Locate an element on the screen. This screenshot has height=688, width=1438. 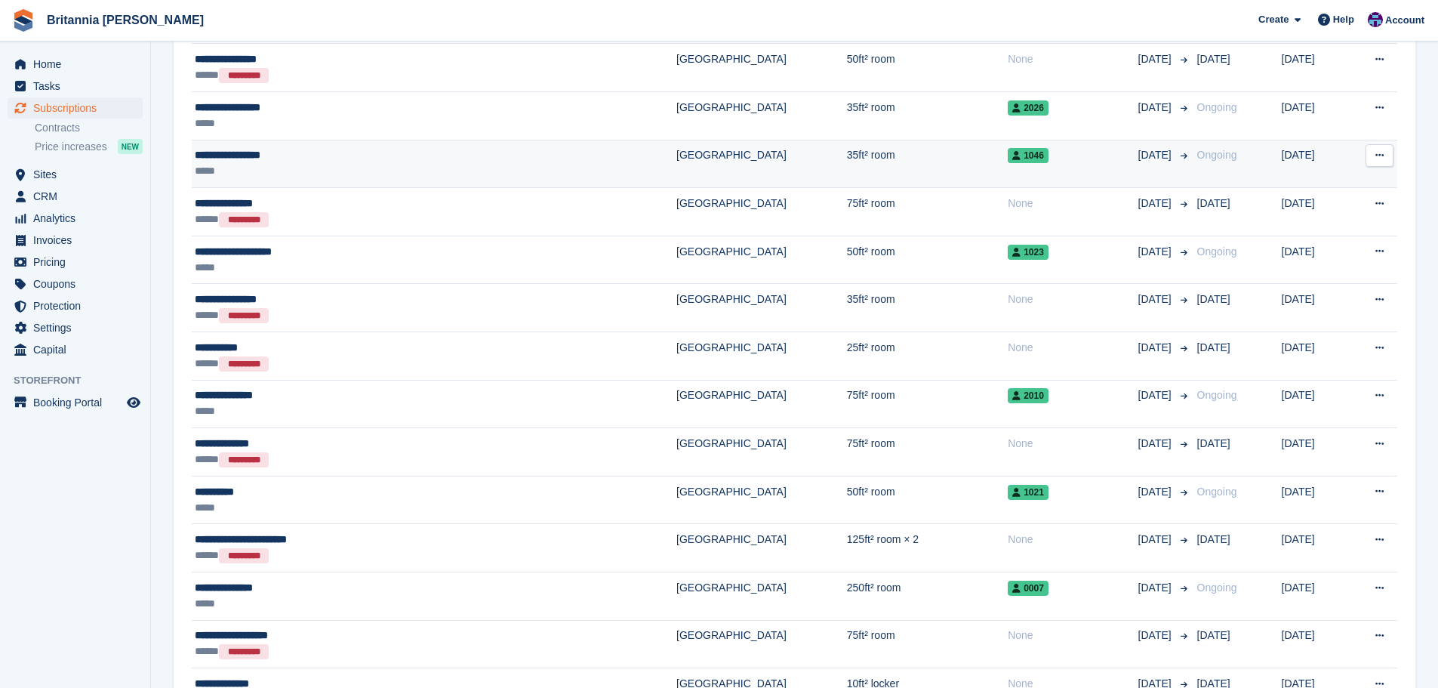
td: 125ft² room × 2 is located at coordinates (927, 548).